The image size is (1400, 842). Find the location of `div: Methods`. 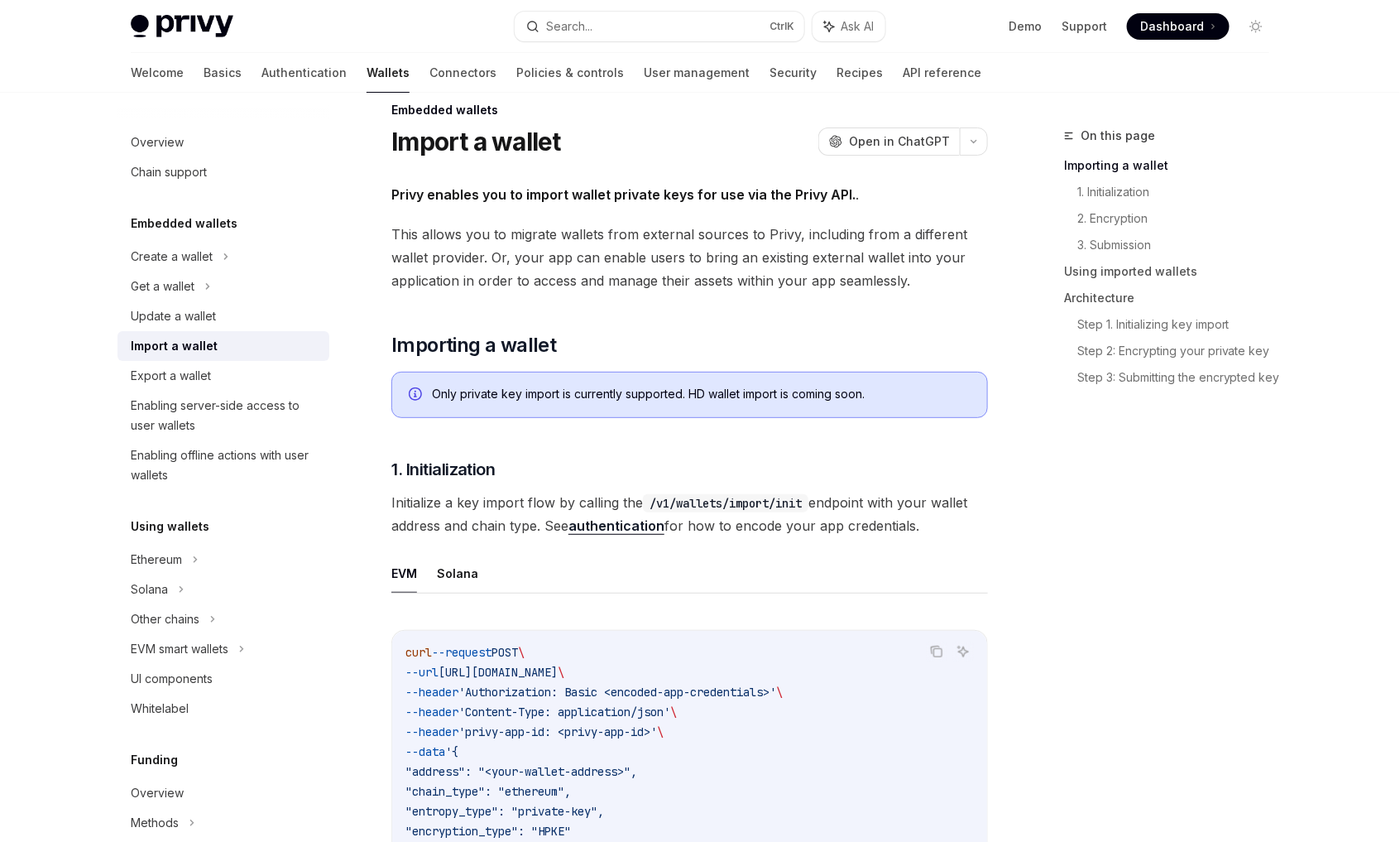

div: Methods is located at coordinates (155, 823).